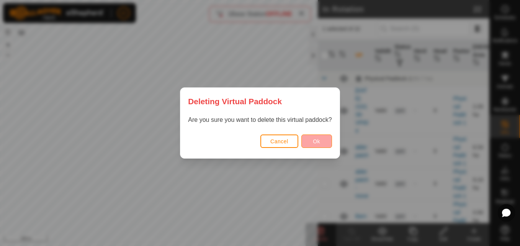  What do you see at coordinates (316, 141) in the screenshot?
I see `span: Ok` at bounding box center [316, 141].